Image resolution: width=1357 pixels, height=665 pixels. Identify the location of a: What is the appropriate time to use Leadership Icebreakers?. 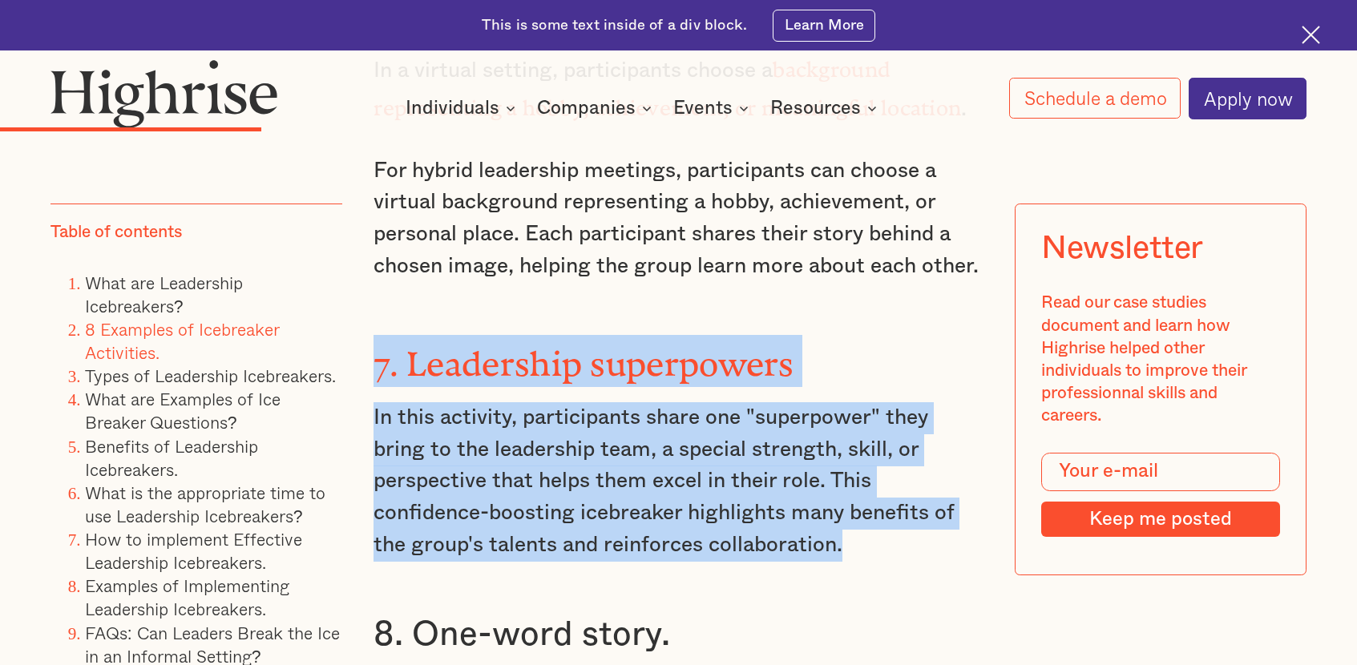
(205, 504).